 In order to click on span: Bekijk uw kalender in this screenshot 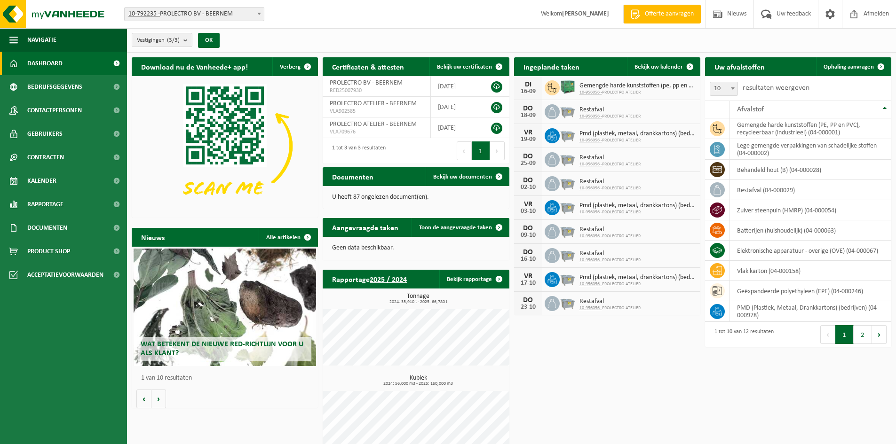, I will do `click(658, 67)`.